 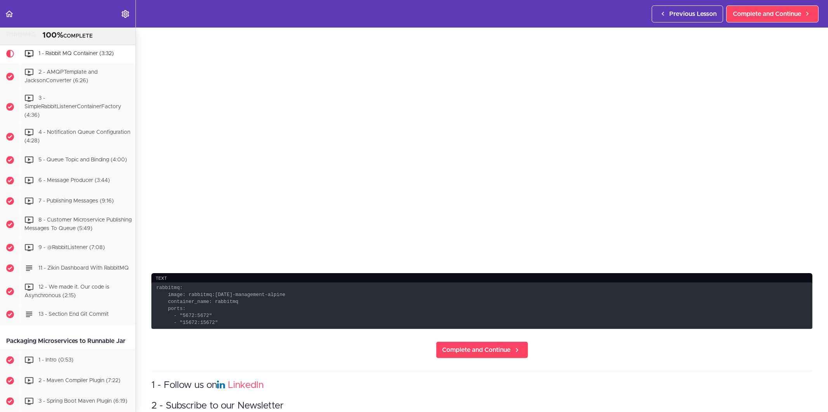 I want to click on span: 1 - Rabbit MQ Container (3:32), so click(x=76, y=54).